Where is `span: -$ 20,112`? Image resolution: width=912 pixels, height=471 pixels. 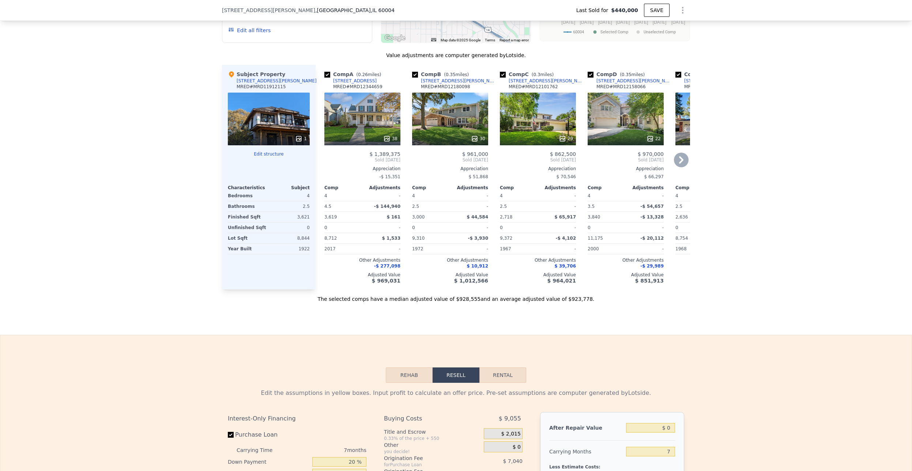 span: -$ 20,112 is located at coordinates (652, 238).